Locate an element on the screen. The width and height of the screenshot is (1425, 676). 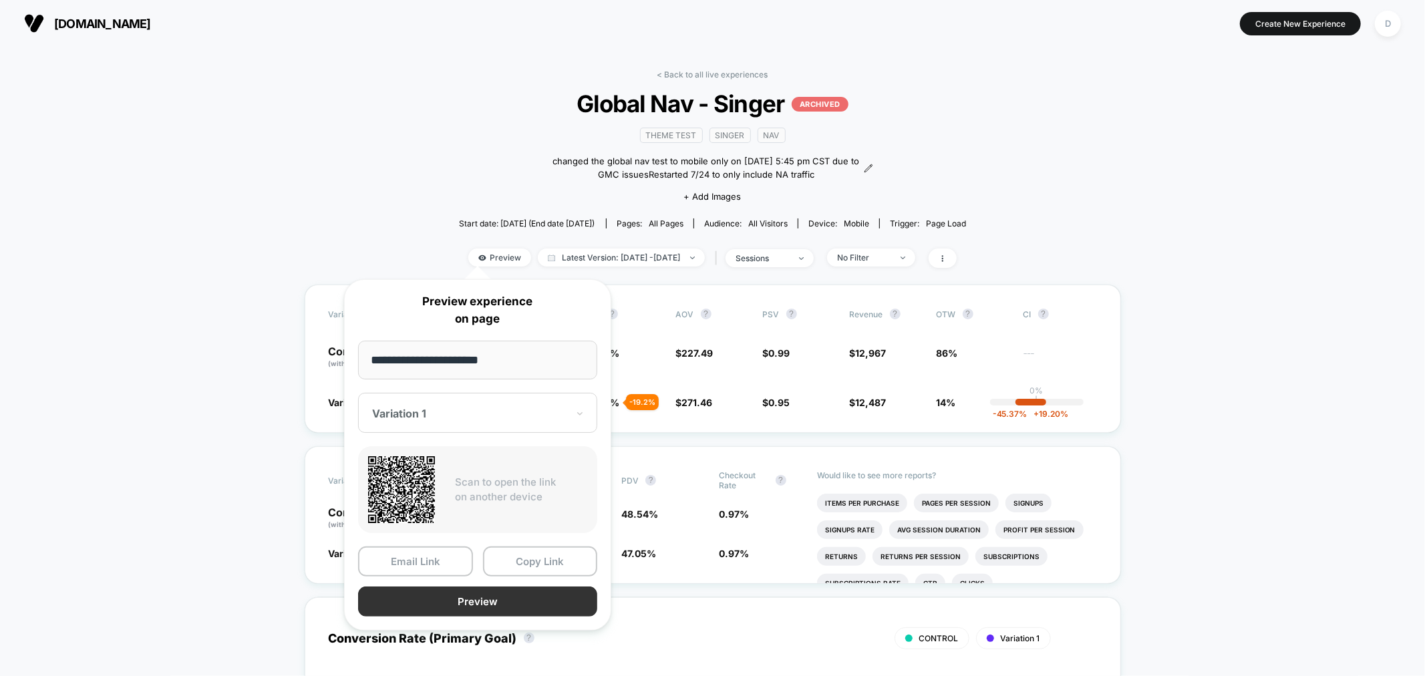
span: Global Nav - Singer is located at coordinates (713, 104).